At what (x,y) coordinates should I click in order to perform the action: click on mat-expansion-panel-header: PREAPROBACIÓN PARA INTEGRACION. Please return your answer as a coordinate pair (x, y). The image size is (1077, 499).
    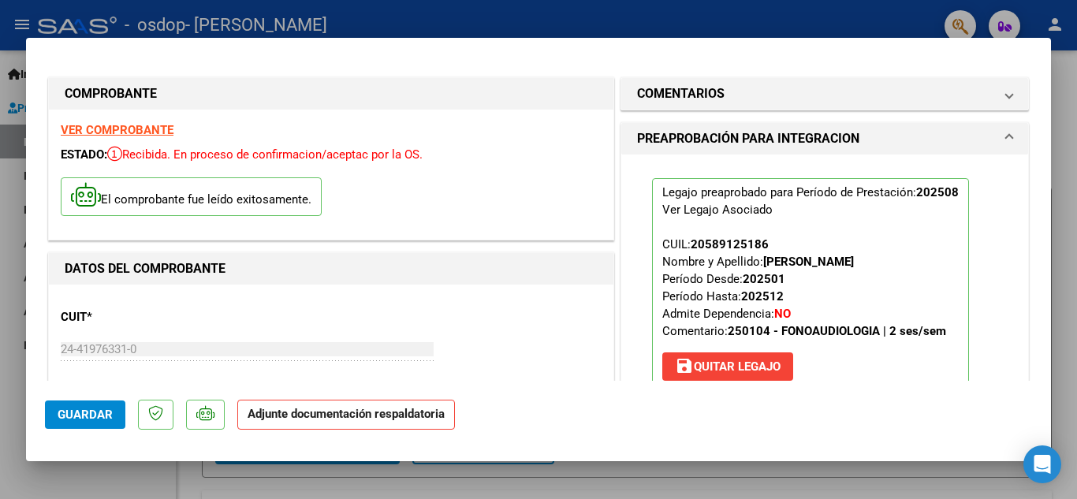
    Looking at the image, I should click on (825, 139).